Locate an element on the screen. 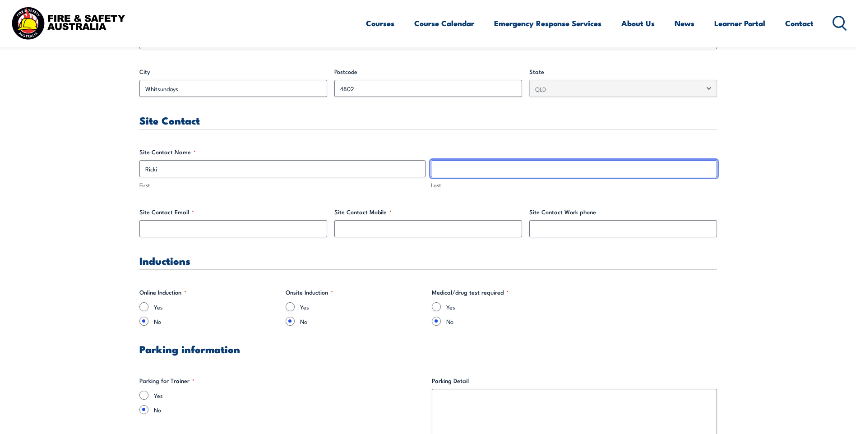 This screenshot has height=434, width=856. a: Course Calendar is located at coordinates (444, 23).